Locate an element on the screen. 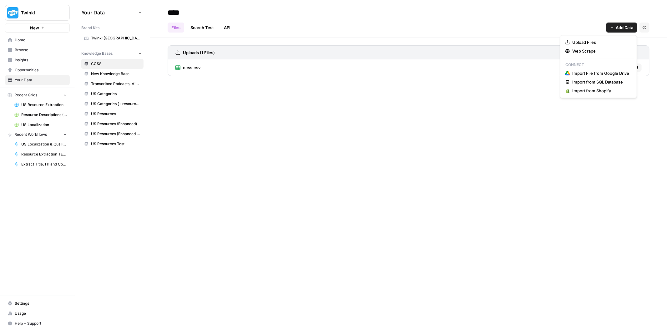  span: Upload Files is located at coordinates (600, 42).